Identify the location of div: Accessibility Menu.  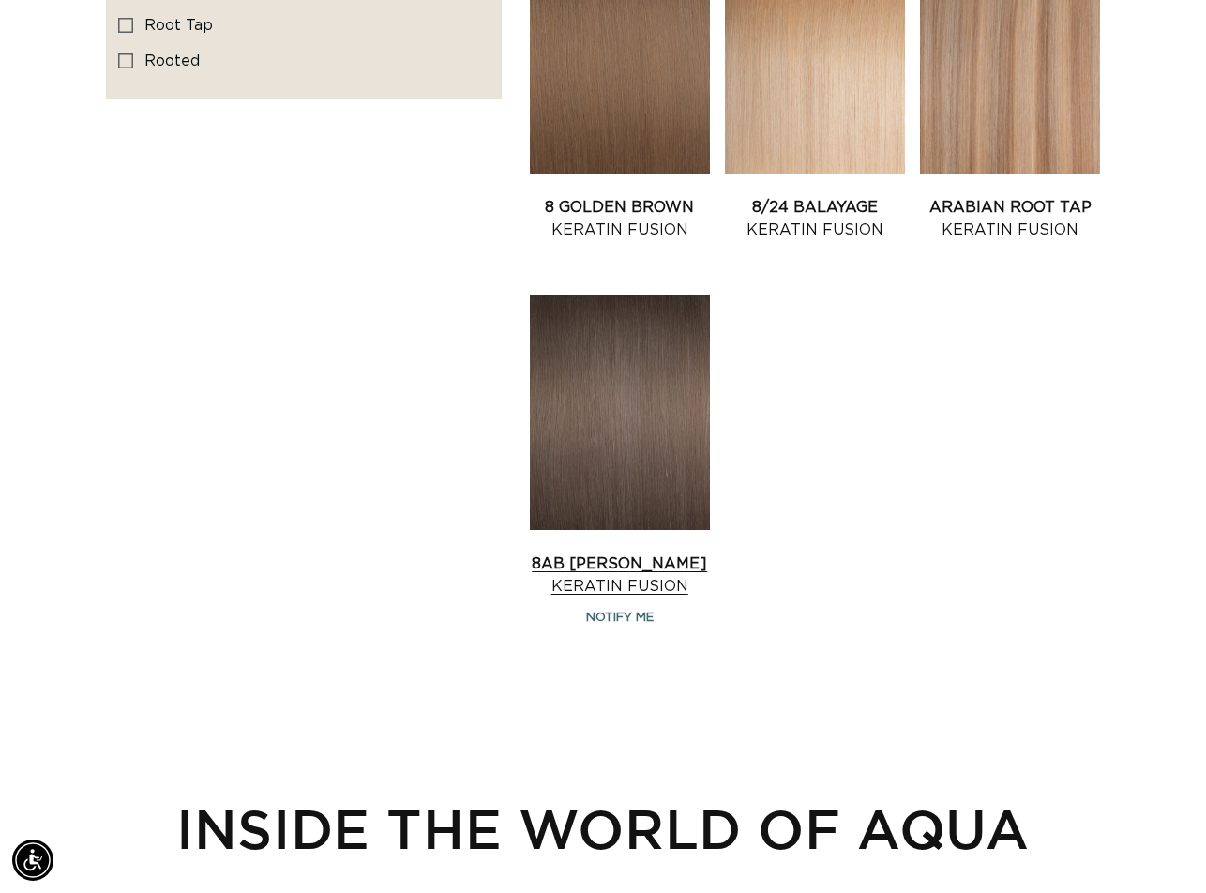
(33, 860).